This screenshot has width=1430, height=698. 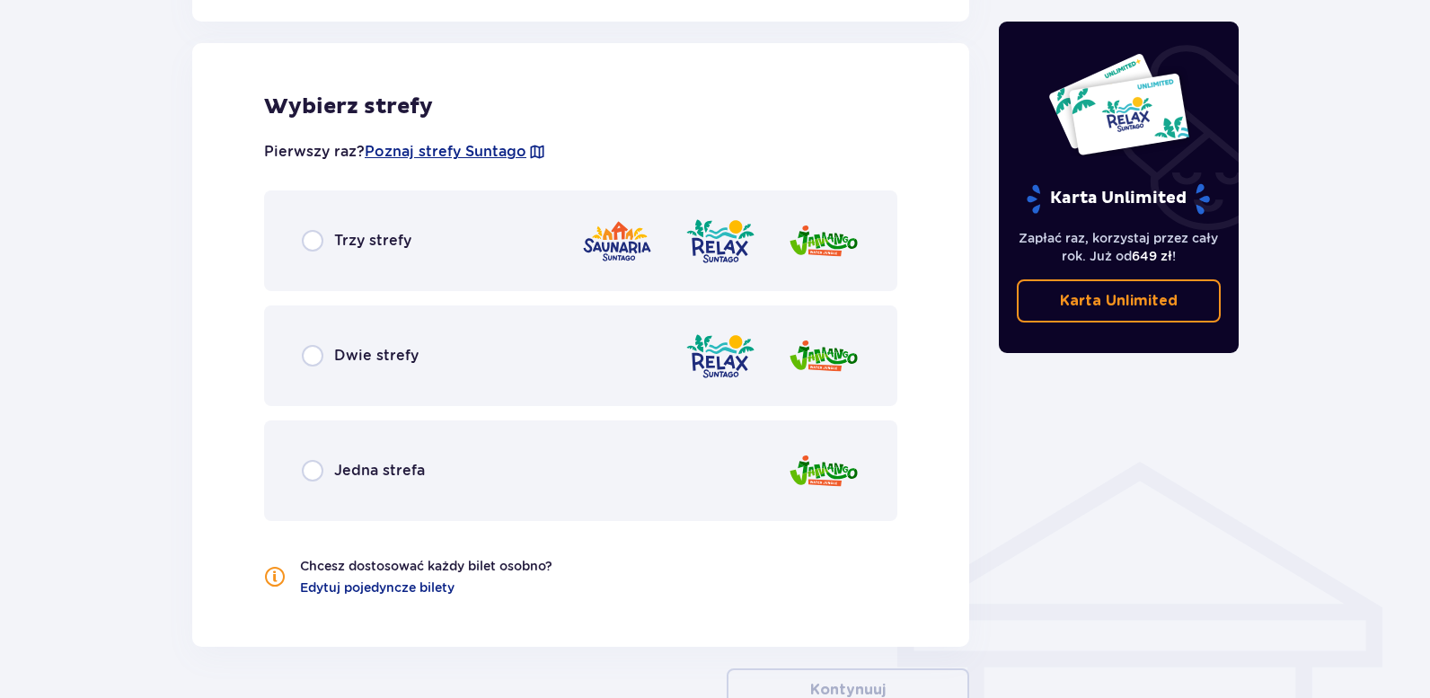 I want to click on h2: Wybierz strefy, so click(x=580, y=107).